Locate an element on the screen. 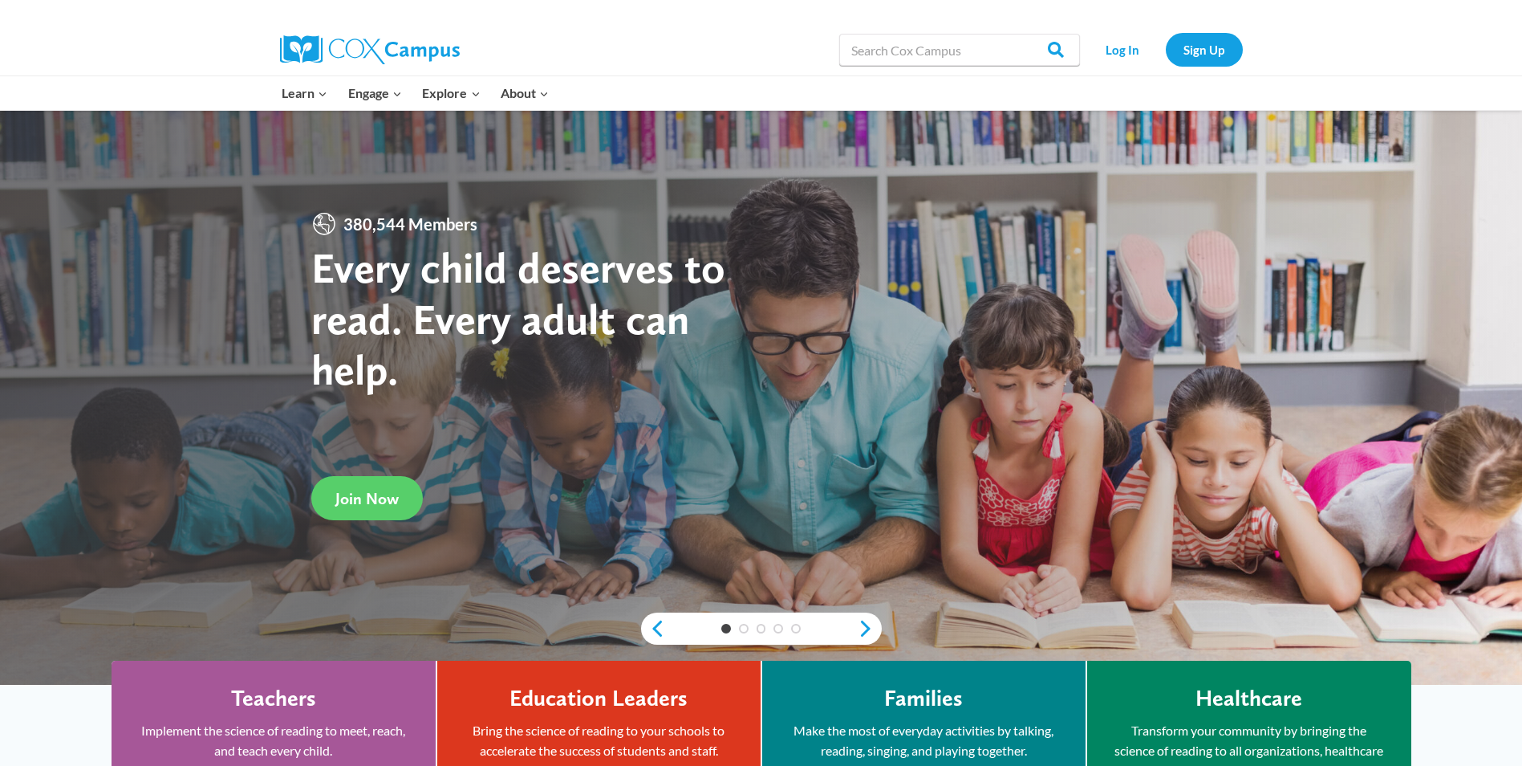 The width and height of the screenshot is (1522, 766). p: Implement the science of reading to meet, reach, and teach every child. is located at coordinates (274, 740).